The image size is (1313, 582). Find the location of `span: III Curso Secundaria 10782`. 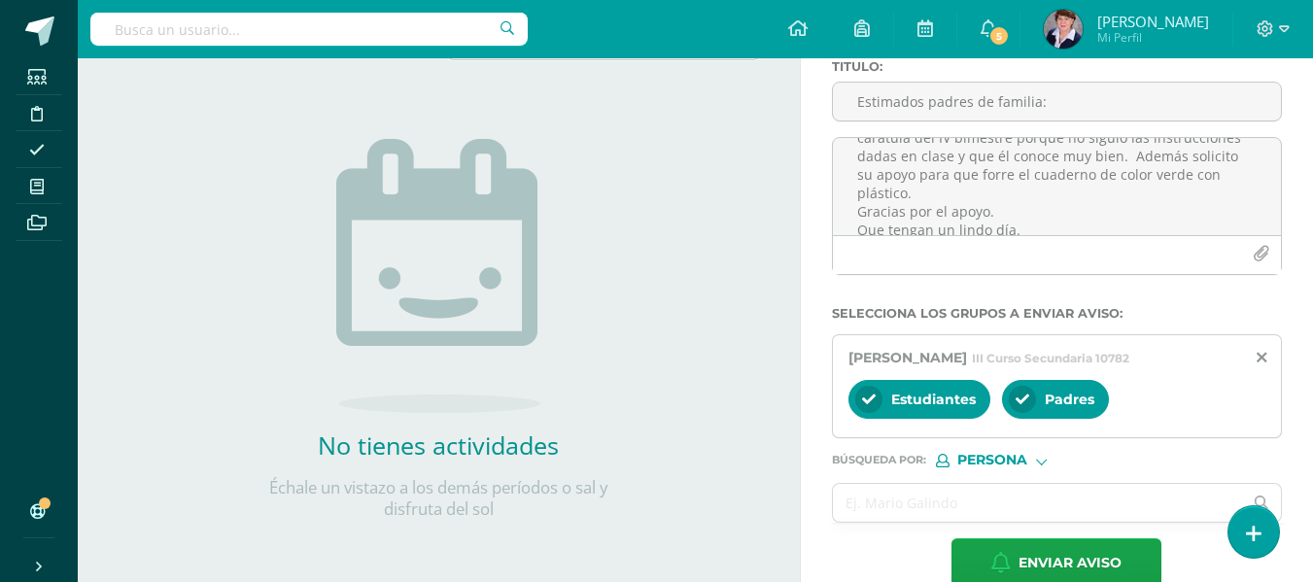

span: III Curso Secundaria 10782 is located at coordinates (1050, 358).